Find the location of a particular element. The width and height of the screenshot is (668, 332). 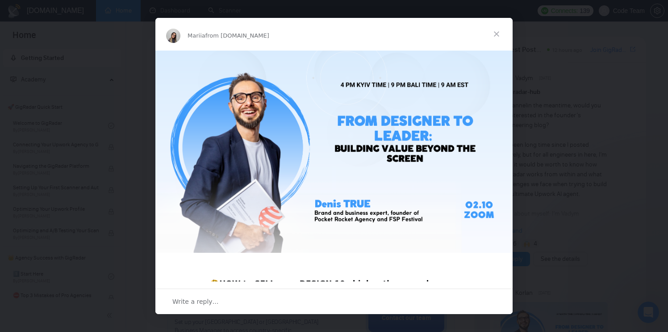

img: Profile image for Mariia is located at coordinates (173, 36).